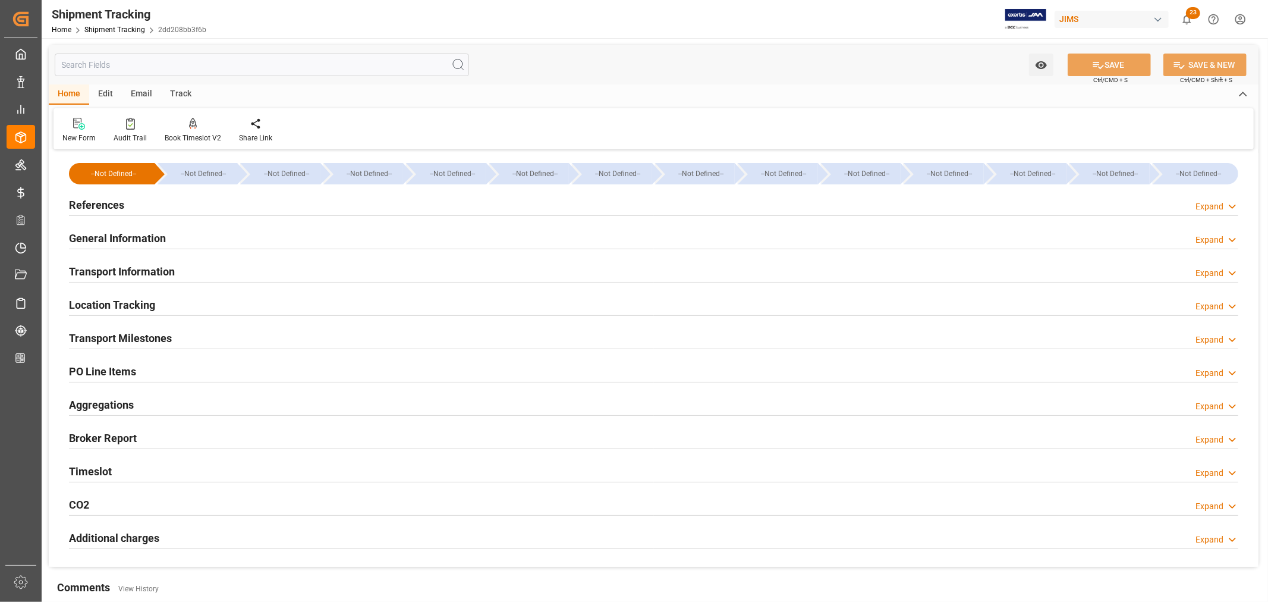 This screenshot has height=602, width=1268. I want to click on div: Shipment Tracking, so click(129, 14).